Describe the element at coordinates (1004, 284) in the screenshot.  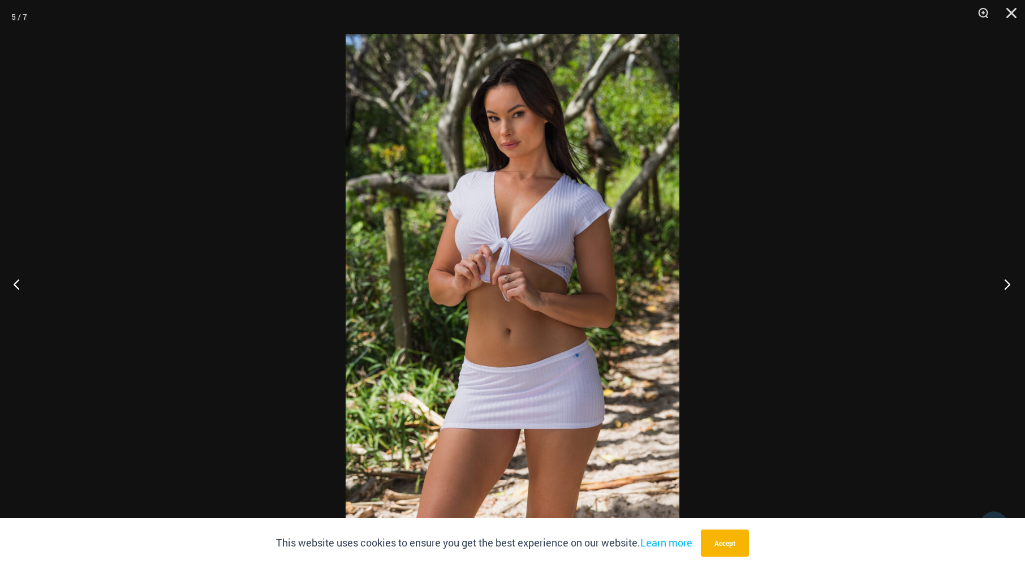
I see `button: Next` at that location.